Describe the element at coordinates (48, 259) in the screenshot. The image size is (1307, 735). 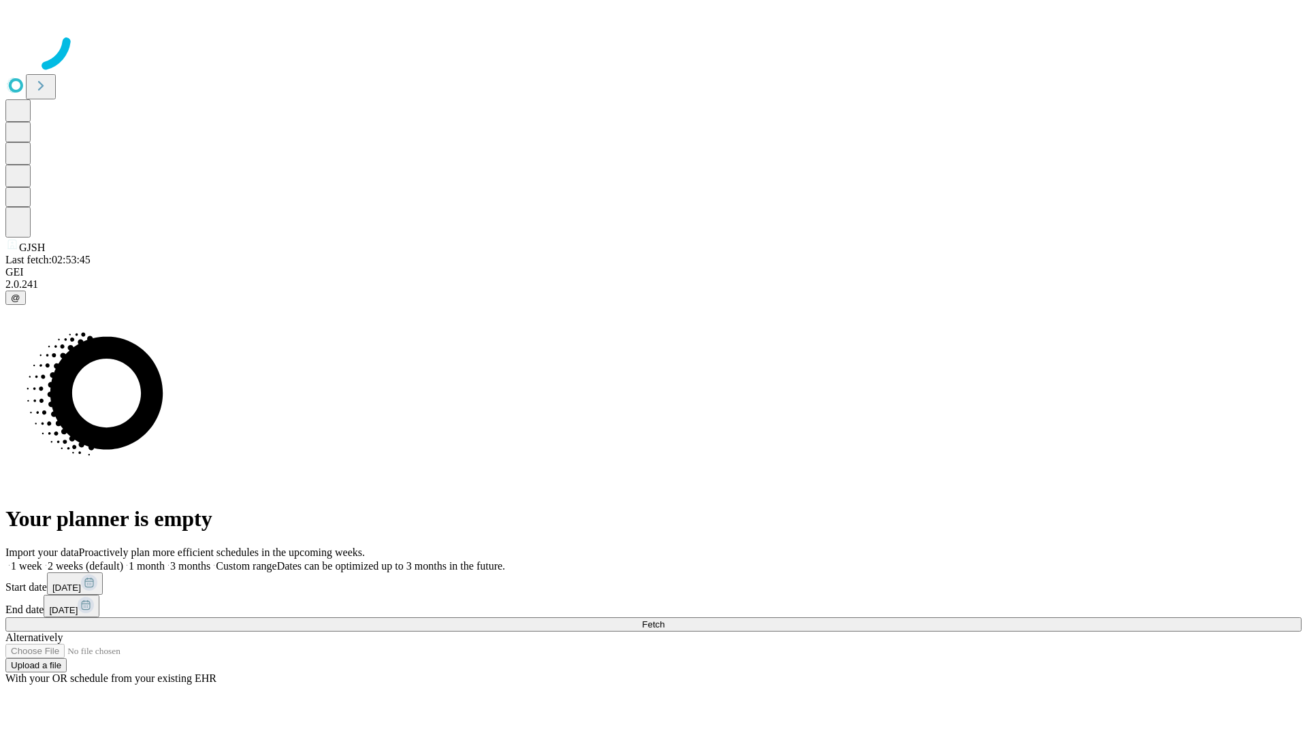
I see `span: Last fetch: 02:53:45` at that location.